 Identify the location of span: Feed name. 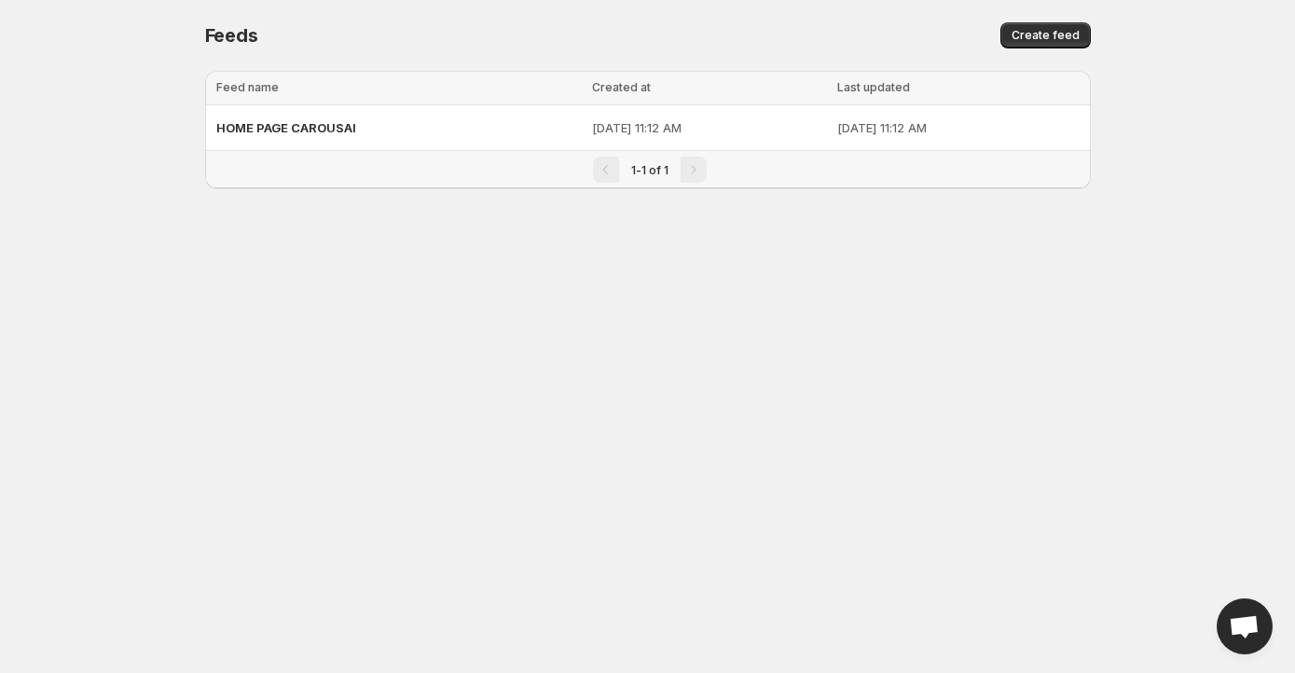
(247, 87).